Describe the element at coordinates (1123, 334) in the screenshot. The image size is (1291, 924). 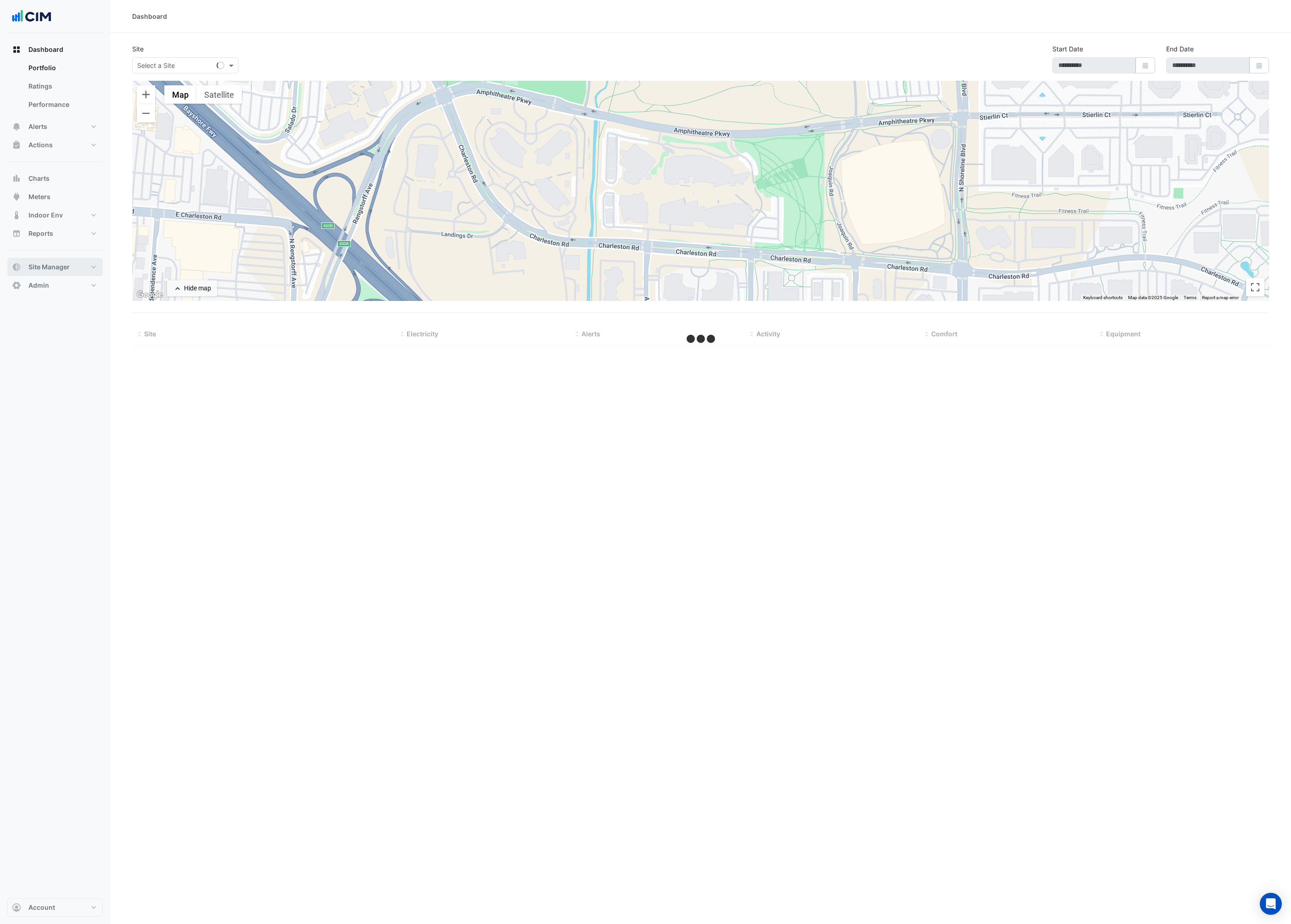
I see `span: Equipment` at that location.